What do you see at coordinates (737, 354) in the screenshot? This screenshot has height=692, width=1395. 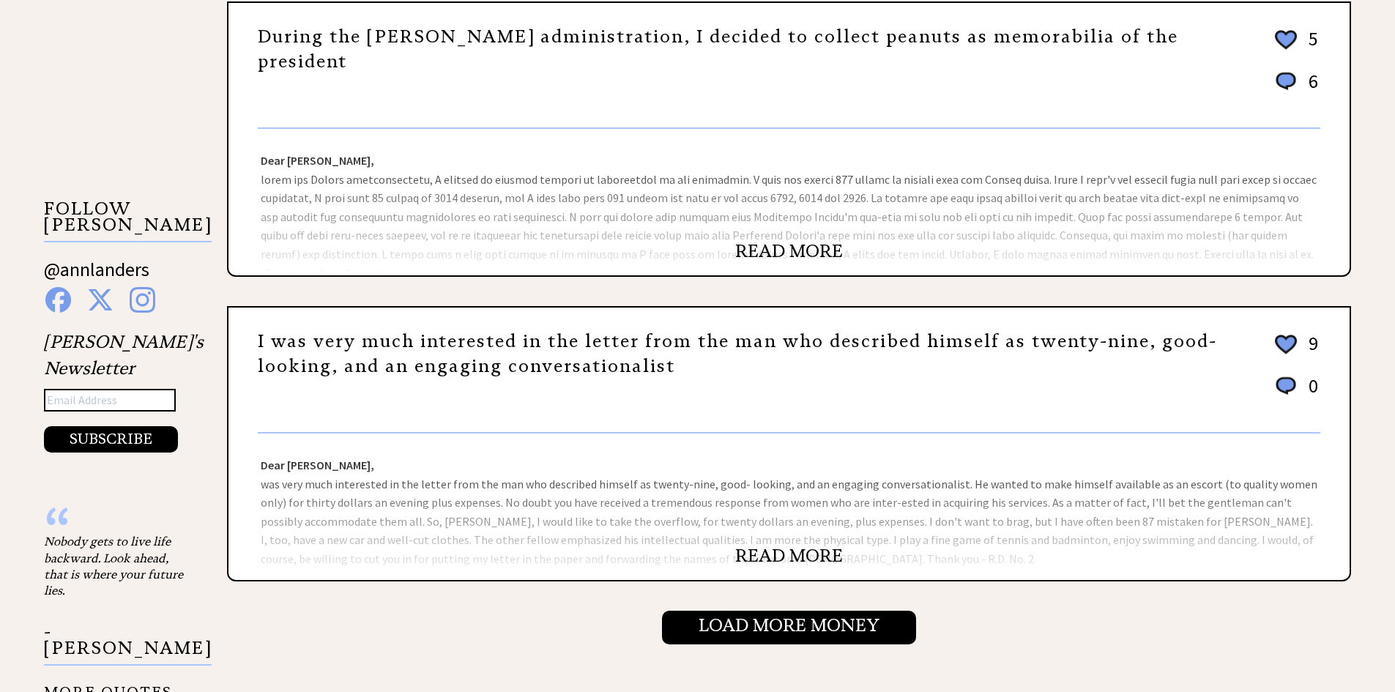 I see `a: I was very much interested in the letter from the man who described himself as twenty-nine, good-...` at bounding box center [737, 354].